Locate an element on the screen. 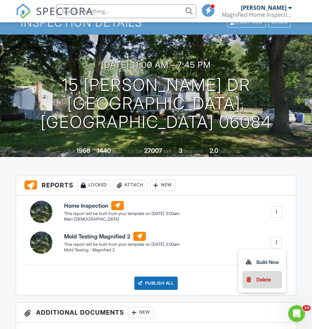 The height and width of the screenshot is (329, 312). div: Magnified Home Inspections, LLC is located at coordinates (257, 15).